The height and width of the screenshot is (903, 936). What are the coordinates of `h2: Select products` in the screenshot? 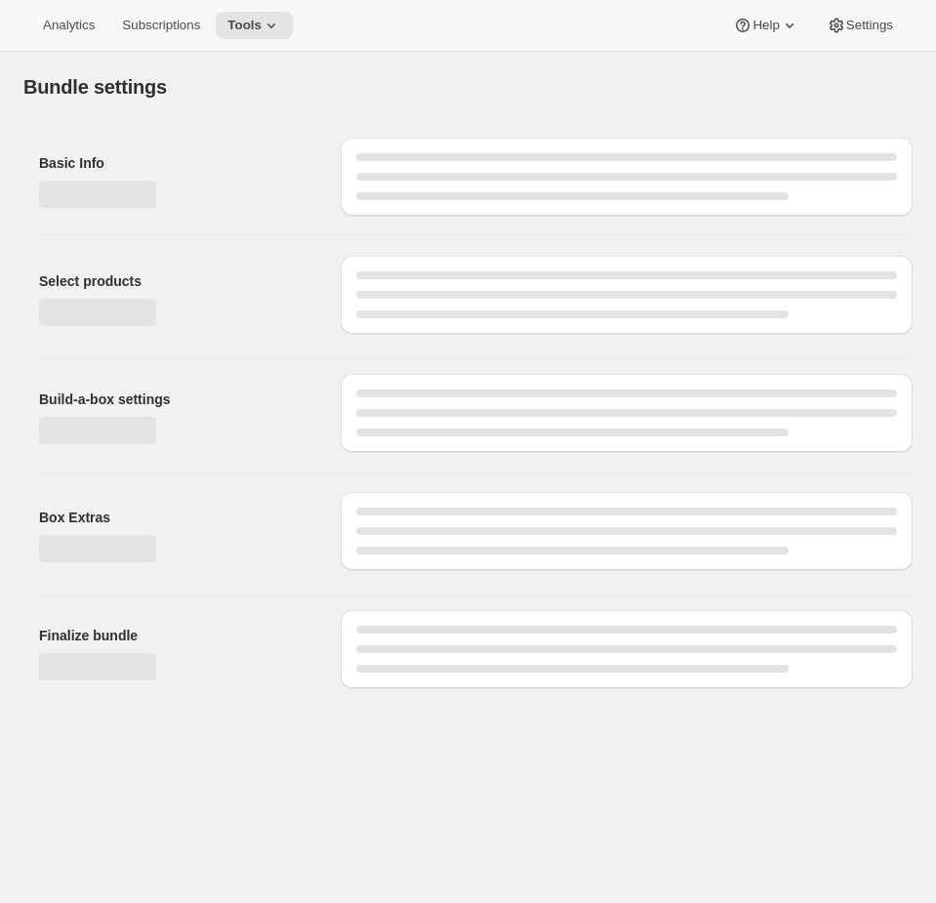 It's located at (174, 281).